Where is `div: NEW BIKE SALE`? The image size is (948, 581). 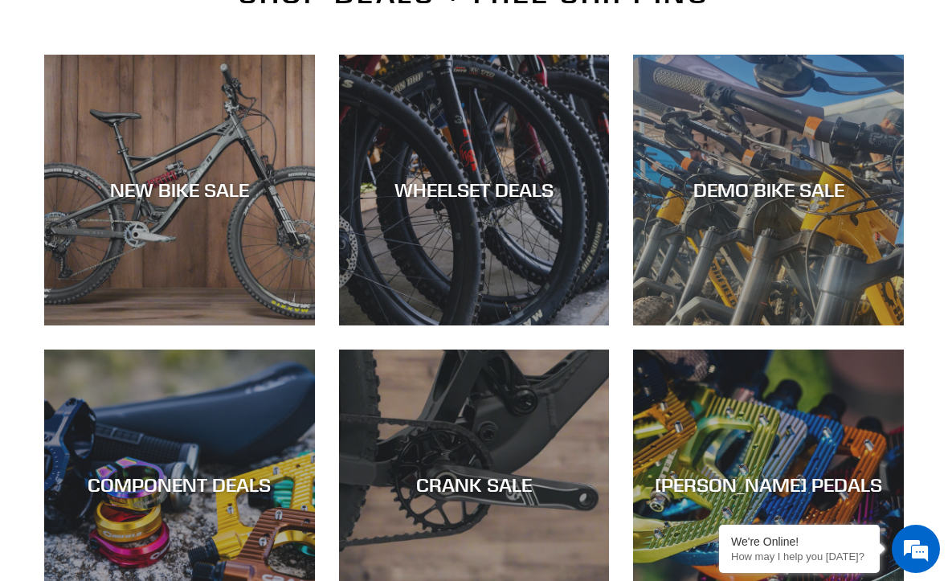 div: NEW BIKE SALE is located at coordinates (179, 190).